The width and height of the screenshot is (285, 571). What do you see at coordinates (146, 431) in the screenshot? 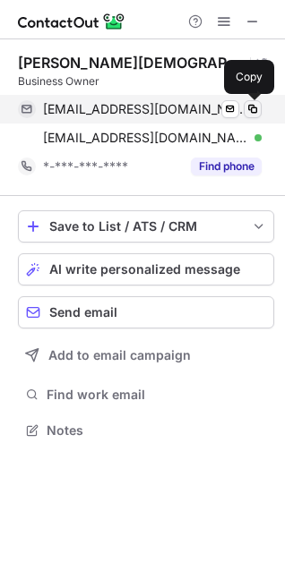
I see `button: Notes` at bounding box center [146, 431].